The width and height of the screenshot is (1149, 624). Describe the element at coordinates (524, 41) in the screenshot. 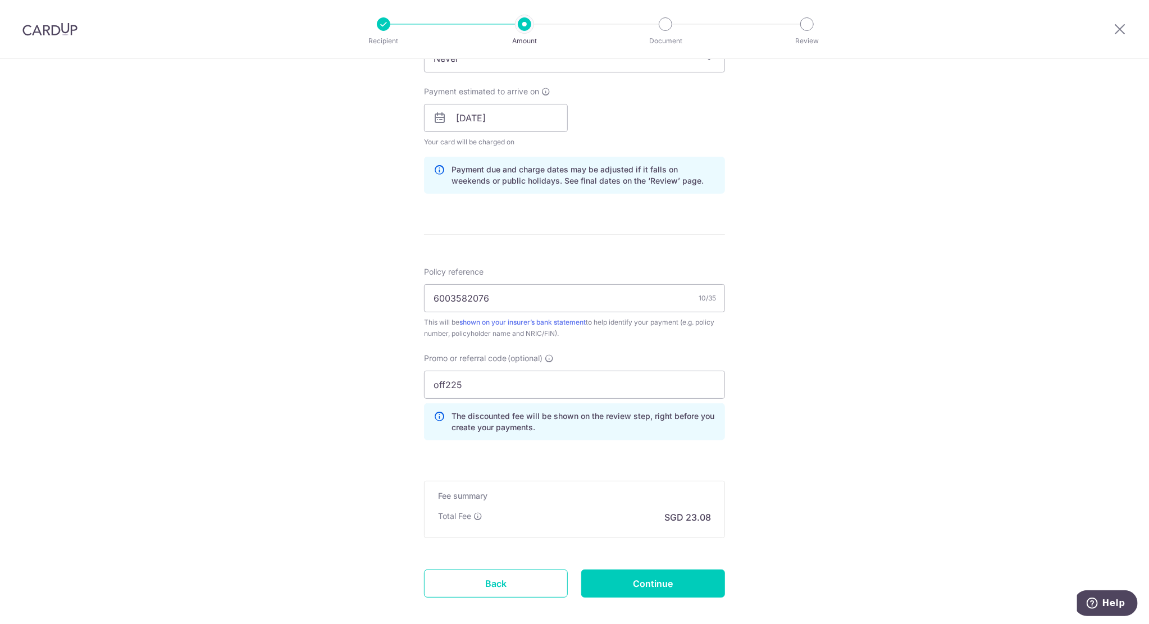

I see `p: Amount` at that location.